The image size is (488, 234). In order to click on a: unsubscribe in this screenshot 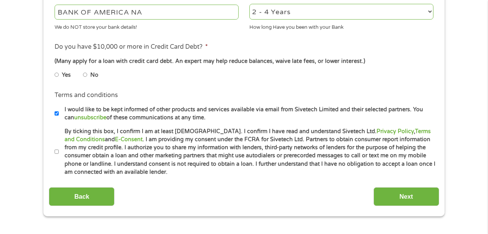, I will do `click(90, 117)`.